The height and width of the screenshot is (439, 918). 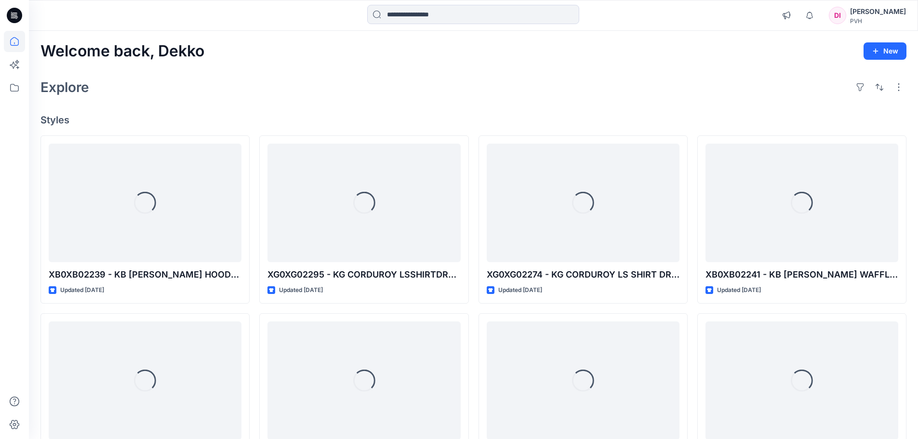 What do you see at coordinates (837, 15) in the screenshot?
I see `div: DI` at bounding box center [837, 15].